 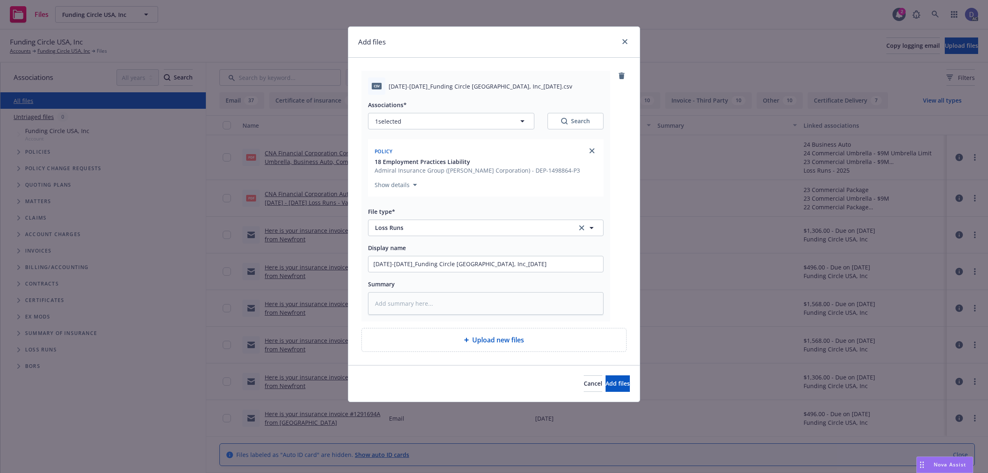 What do you see at coordinates (593, 383) in the screenshot?
I see `button: Cancel` at bounding box center [593, 383].